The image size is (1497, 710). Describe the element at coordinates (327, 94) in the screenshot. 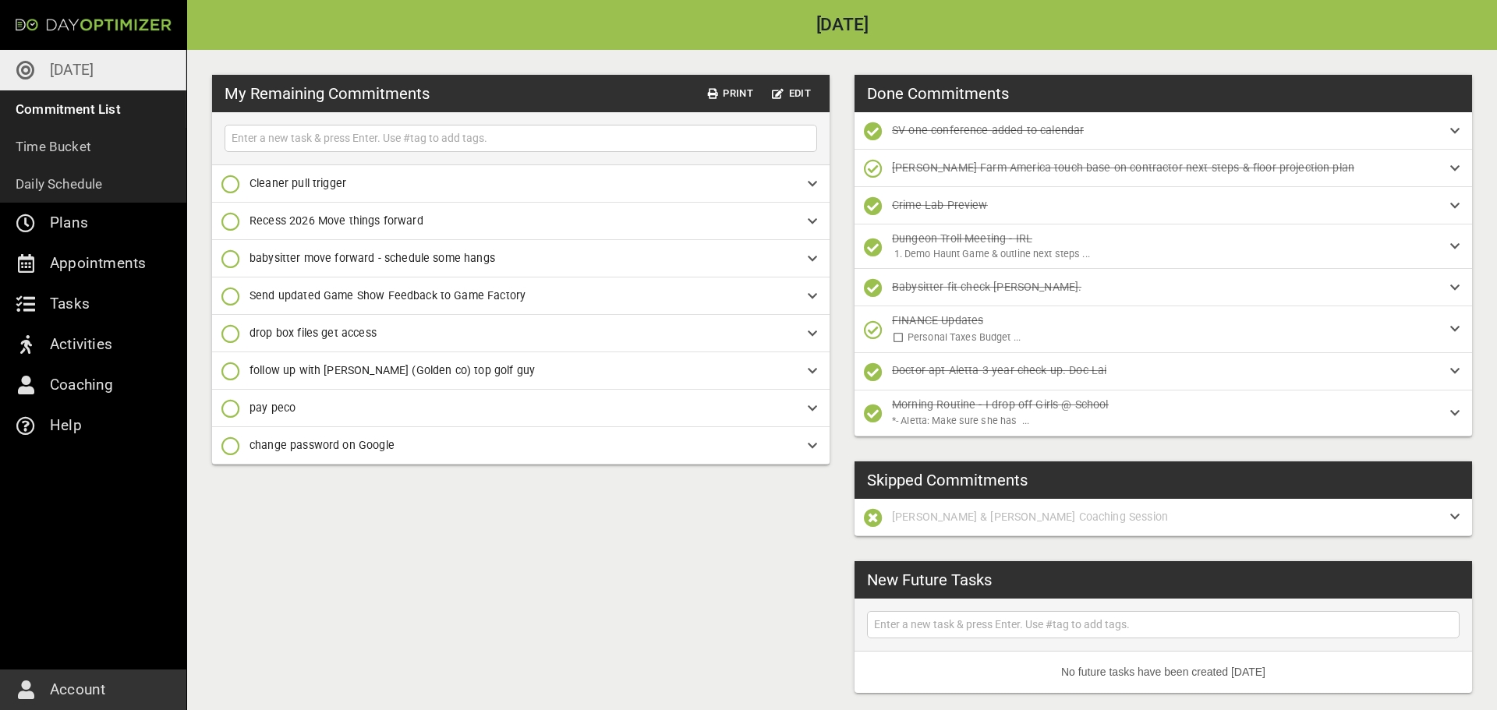

I see `h3: My Remaining Commitments` at that location.